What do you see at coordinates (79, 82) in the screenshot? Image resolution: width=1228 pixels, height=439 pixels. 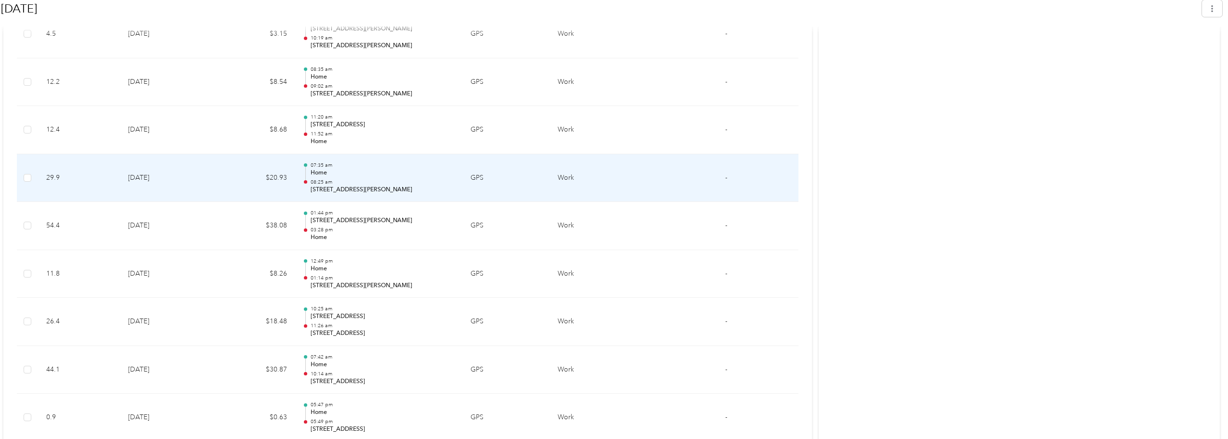 I see `td: 12.2` at bounding box center [79, 82].